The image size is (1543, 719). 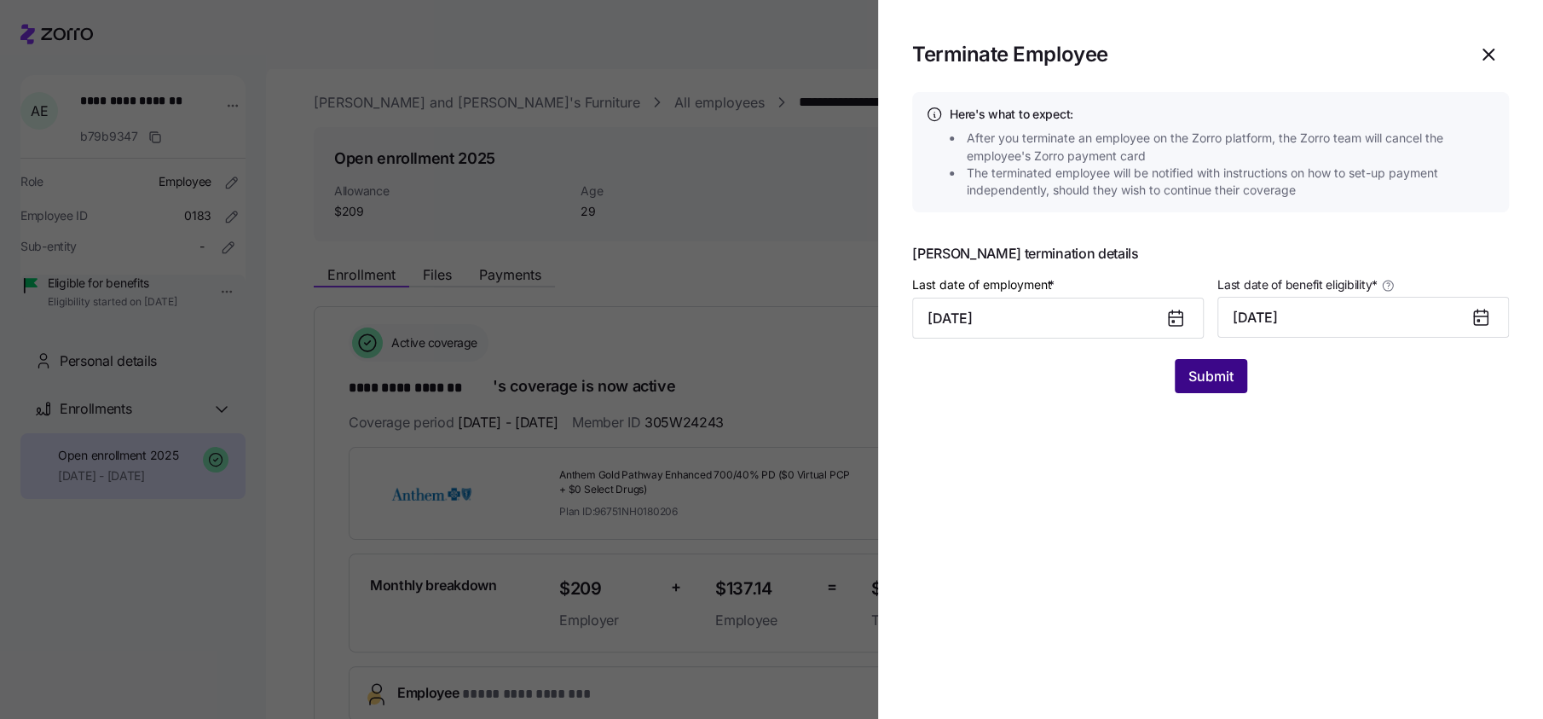 What do you see at coordinates (1298, 285) in the screenshot?
I see `span: Last date of benefit eligibility *` at bounding box center [1298, 285].